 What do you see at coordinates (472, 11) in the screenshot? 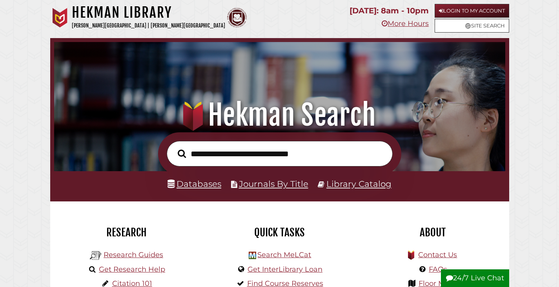
I see `a: Login to My Account` at bounding box center [472, 11].